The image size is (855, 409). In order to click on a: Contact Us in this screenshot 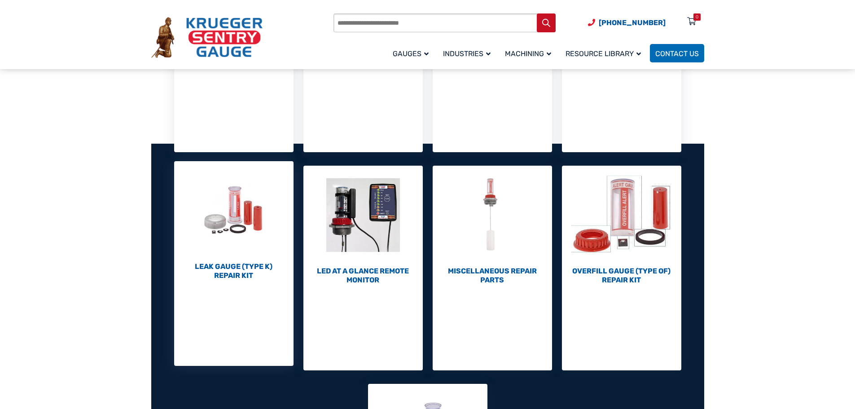, I will do `click(677, 53)`.